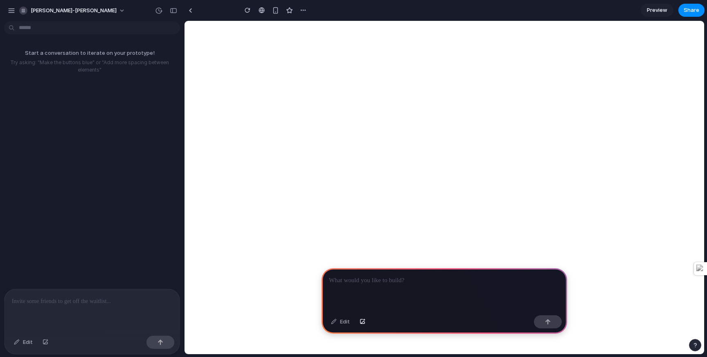 This screenshot has height=357, width=707. What do you see at coordinates (692, 10) in the screenshot?
I see `span: Share` at bounding box center [692, 10].